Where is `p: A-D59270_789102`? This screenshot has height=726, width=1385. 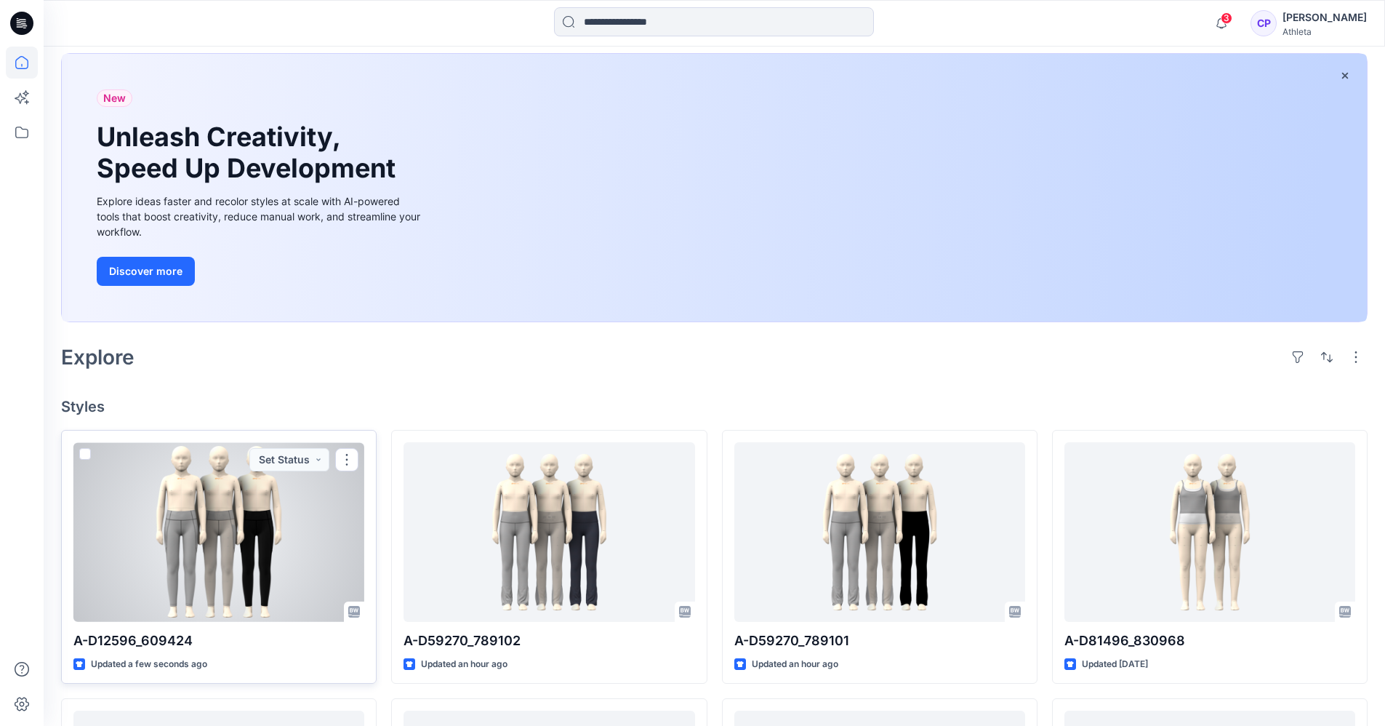 p: A-D59270_789102 is located at coordinates (549, 641).